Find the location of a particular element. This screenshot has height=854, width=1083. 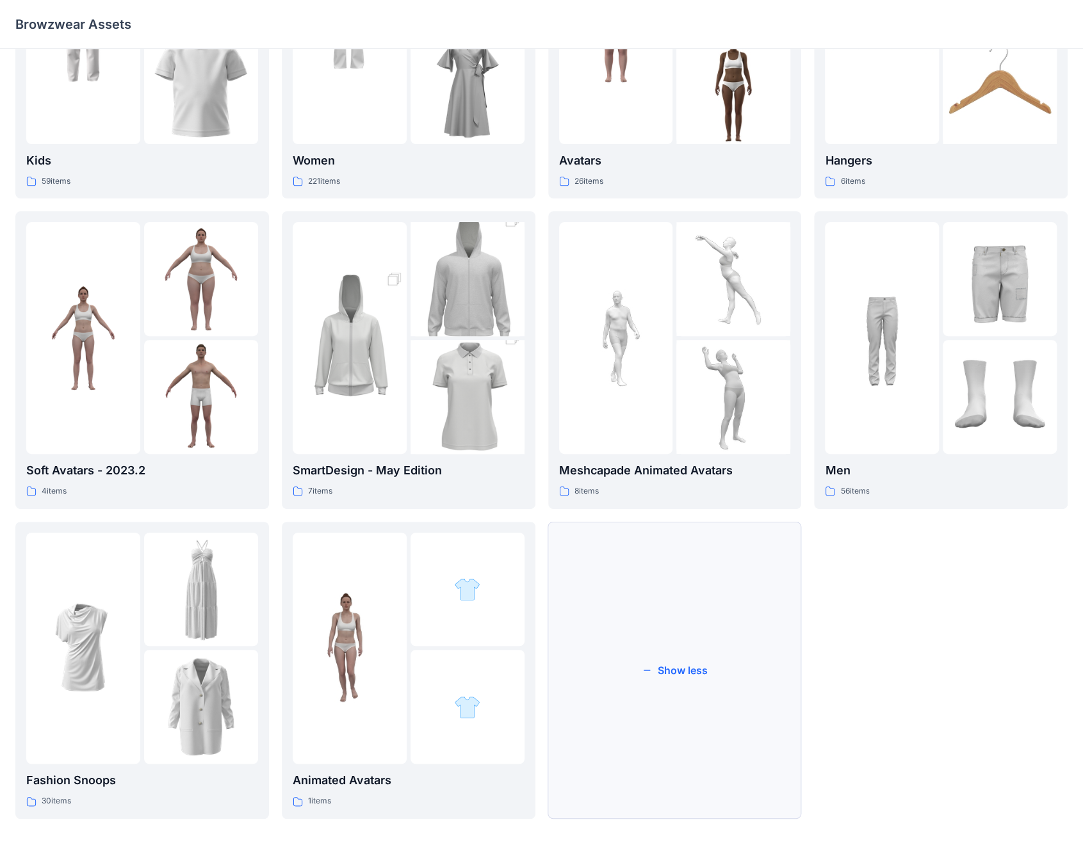

p: 7 items is located at coordinates (320, 491).